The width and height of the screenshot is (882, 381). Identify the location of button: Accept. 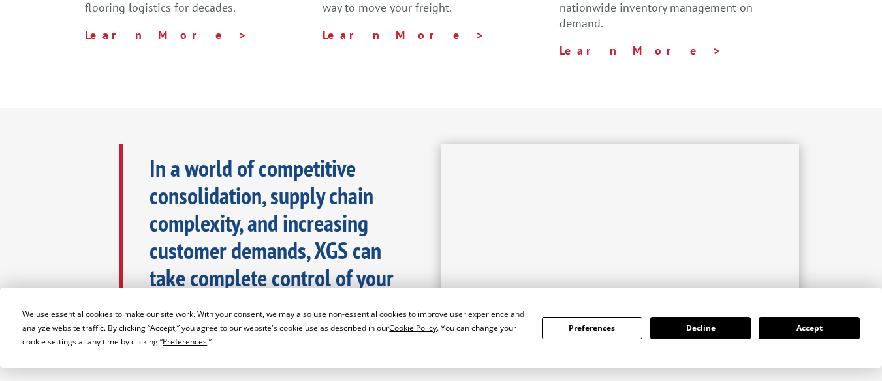
(808, 328).